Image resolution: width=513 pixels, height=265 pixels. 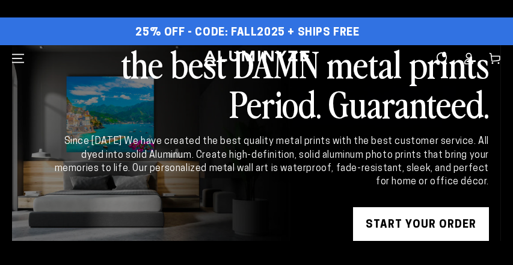 What do you see at coordinates (18, 58) in the screenshot?
I see `summary: Menu` at bounding box center [18, 58].